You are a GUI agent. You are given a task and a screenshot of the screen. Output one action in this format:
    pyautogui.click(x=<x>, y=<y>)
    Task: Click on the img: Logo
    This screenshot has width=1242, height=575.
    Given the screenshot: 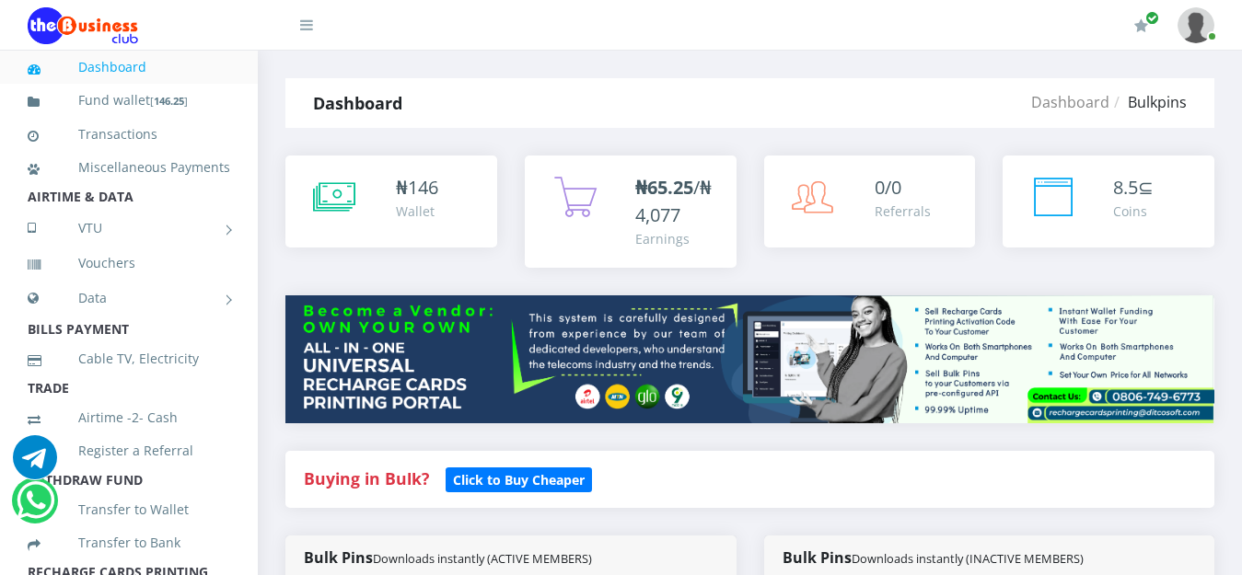 What is the action you would take?
    pyautogui.click(x=83, y=26)
    